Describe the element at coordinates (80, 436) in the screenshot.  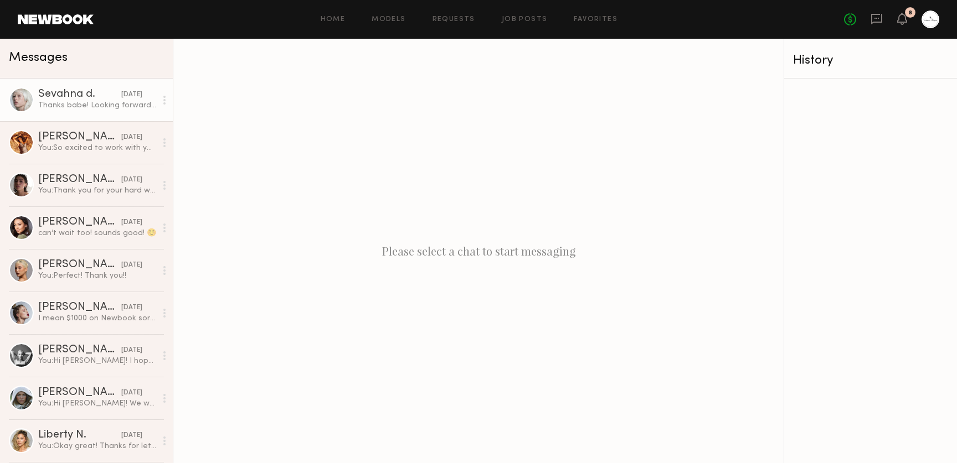
I see `div: Liberty N.` at that location.